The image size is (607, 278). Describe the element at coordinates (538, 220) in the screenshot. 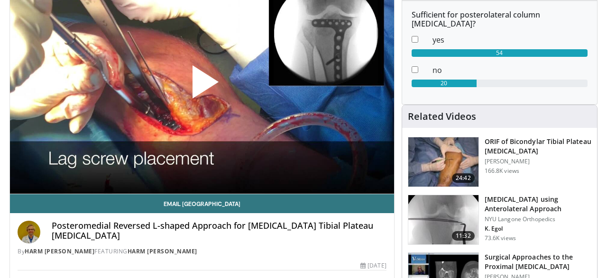

I see `p: NYU Langone Orthopedics` at that location.